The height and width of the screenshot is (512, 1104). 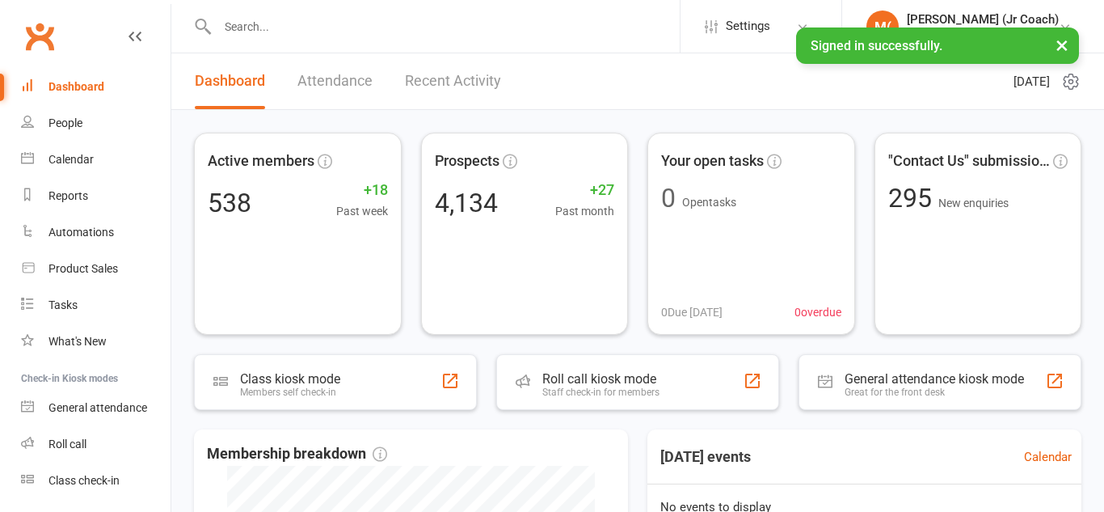 I want to click on a: Clubworx, so click(x=40, y=36).